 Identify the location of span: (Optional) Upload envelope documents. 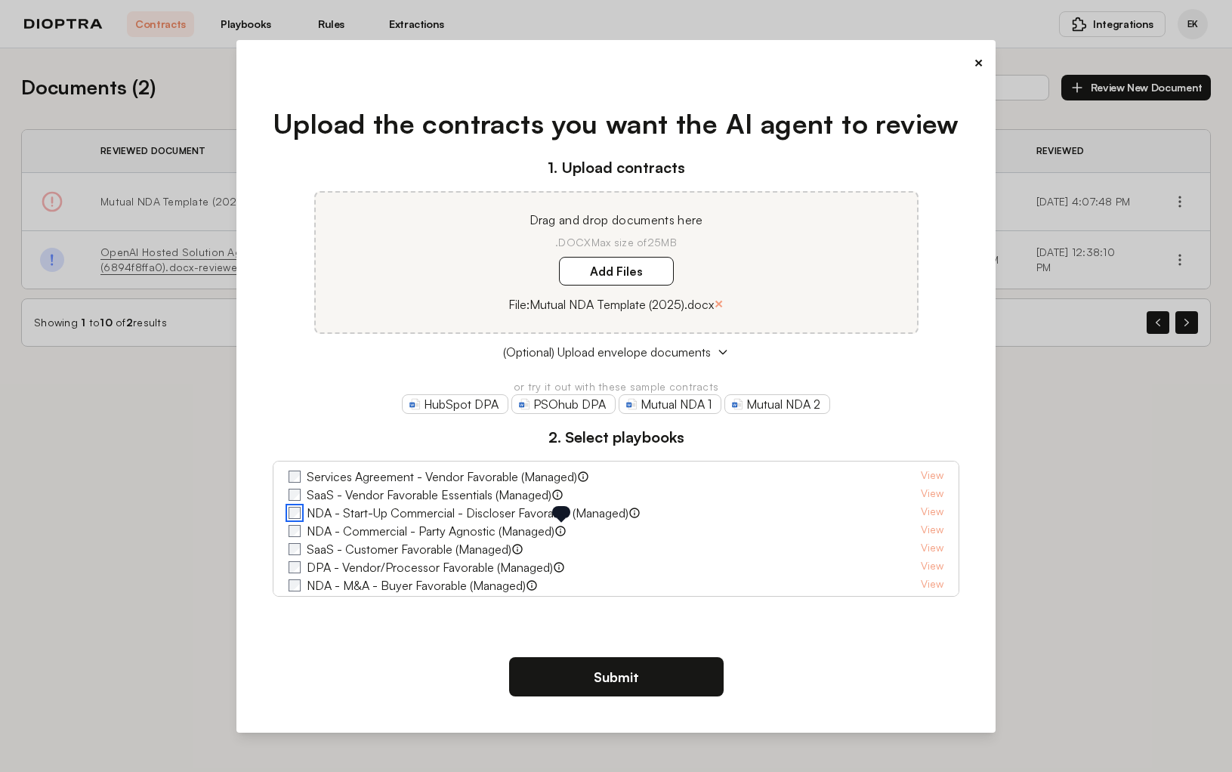
(606, 352).